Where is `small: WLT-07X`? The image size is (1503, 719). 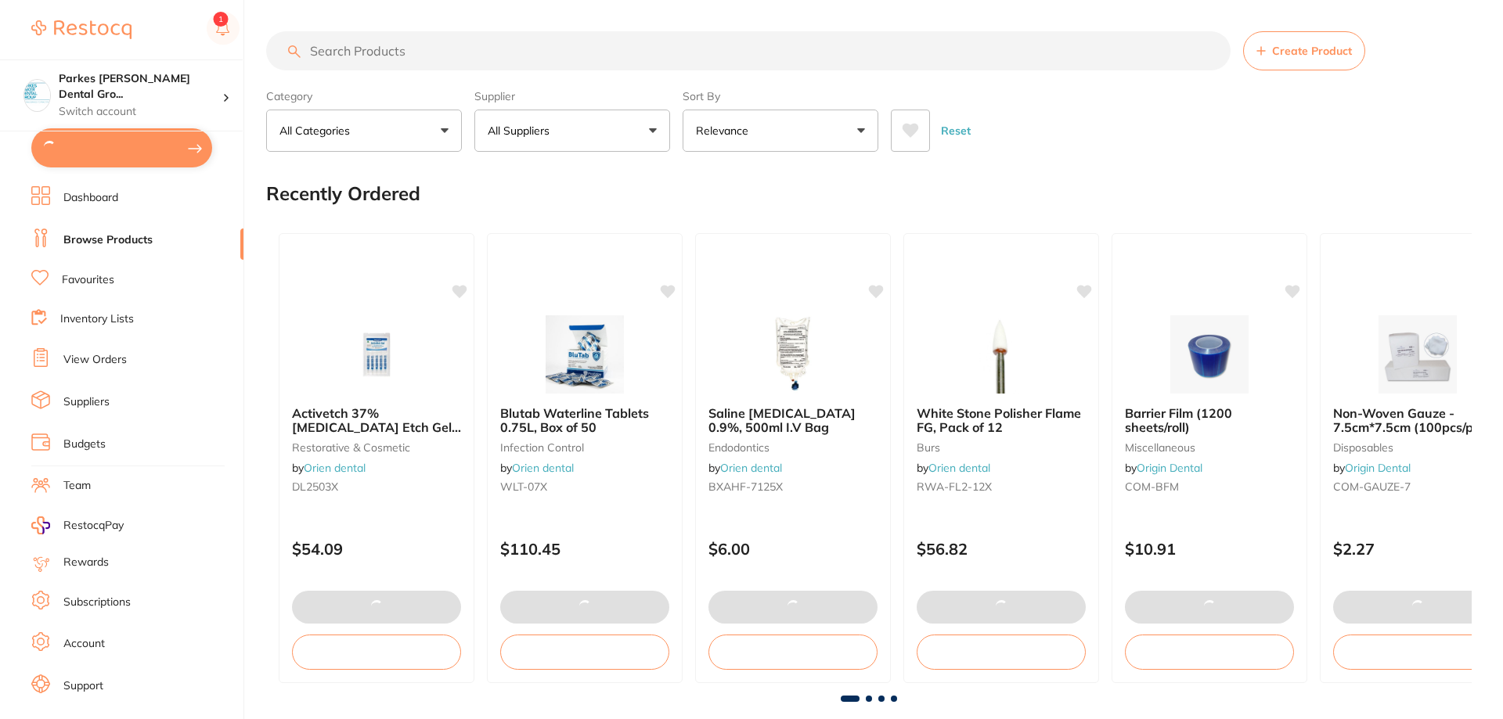 small: WLT-07X is located at coordinates (585, 487).